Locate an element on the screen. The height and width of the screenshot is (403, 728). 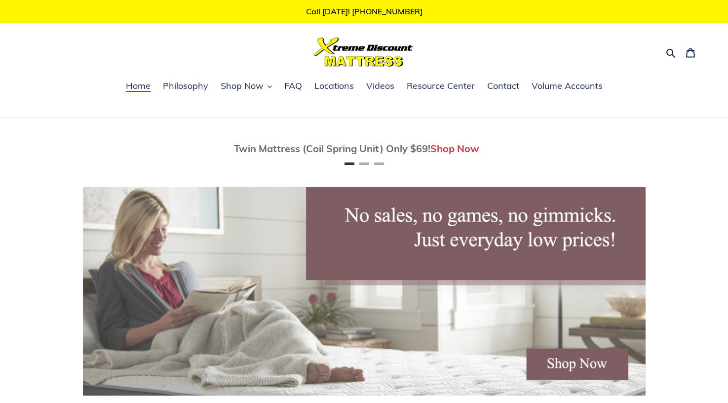
span: Philosophy is located at coordinates (186, 86).